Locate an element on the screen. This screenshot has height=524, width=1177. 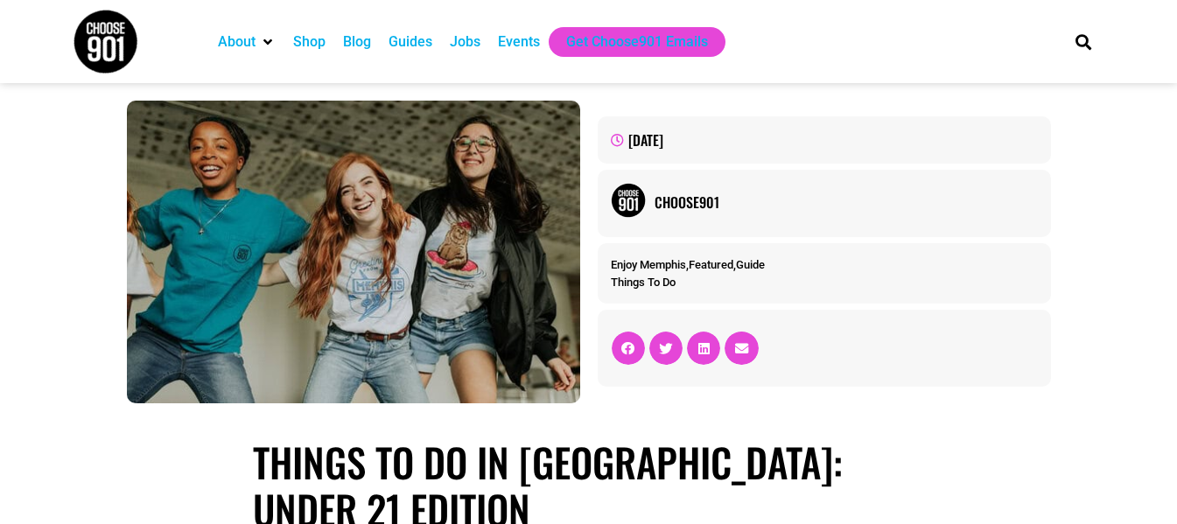
a: Guides is located at coordinates (411, 42).